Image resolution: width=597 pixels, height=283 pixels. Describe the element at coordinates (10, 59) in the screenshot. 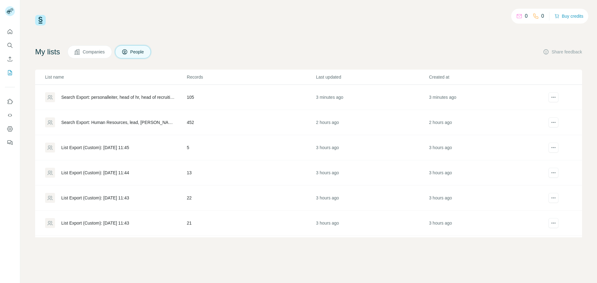

I see `button: Enrich CSV` at that location.